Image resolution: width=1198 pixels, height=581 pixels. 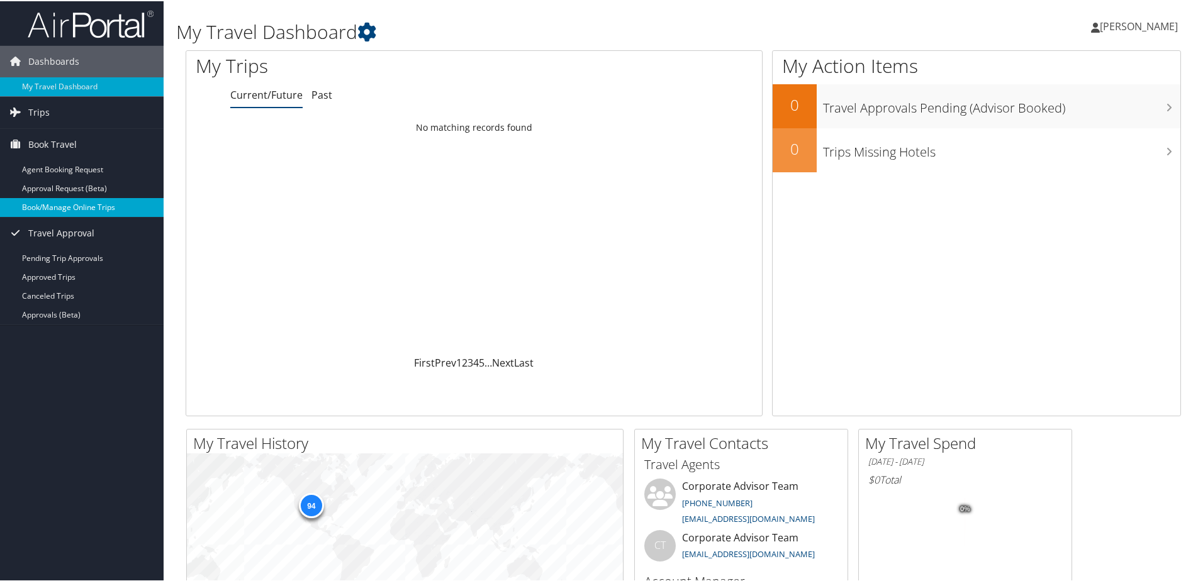 I want to click on h3: Travel Agents, so click(x=741, y=464).